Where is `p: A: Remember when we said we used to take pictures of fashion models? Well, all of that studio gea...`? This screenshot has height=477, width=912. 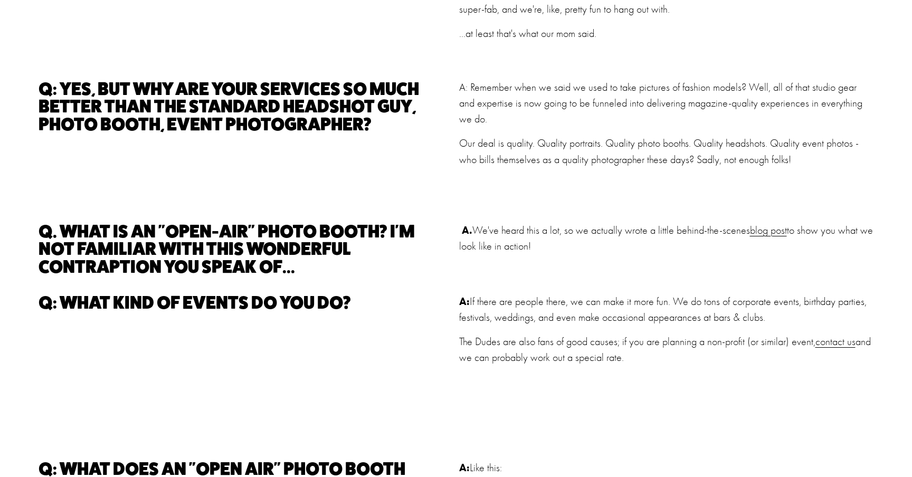 p: A: Remember when we said we used to take pictures of fashion models? Well, all of that studio gea... is located at coordinates (666, 103).